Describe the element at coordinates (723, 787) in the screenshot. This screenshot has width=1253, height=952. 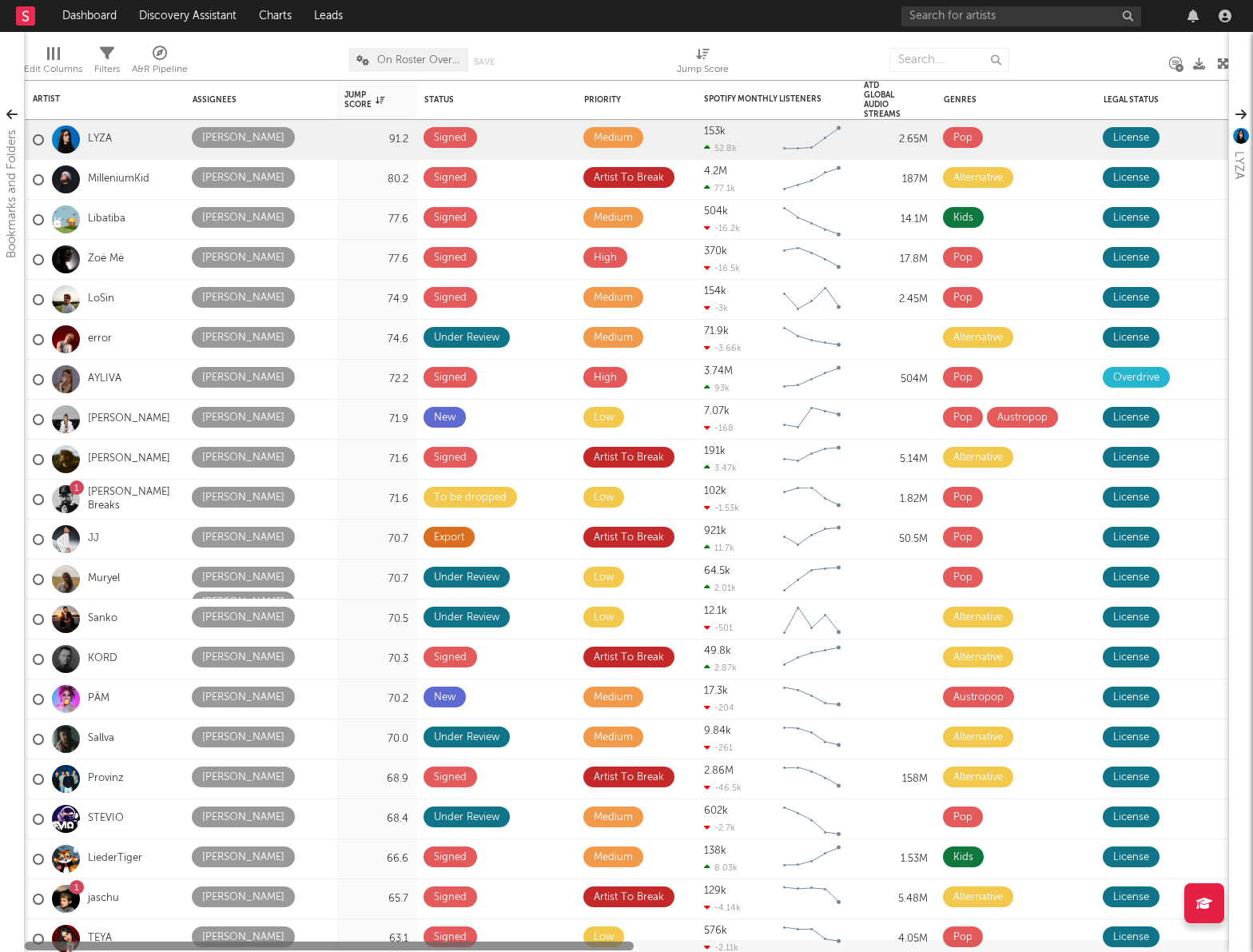
I see `div: -46.5k` at that location.